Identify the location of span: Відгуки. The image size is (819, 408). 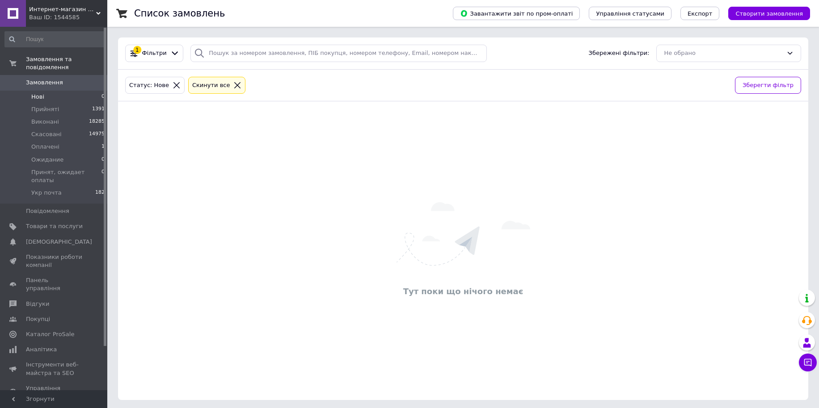
(38, 304).